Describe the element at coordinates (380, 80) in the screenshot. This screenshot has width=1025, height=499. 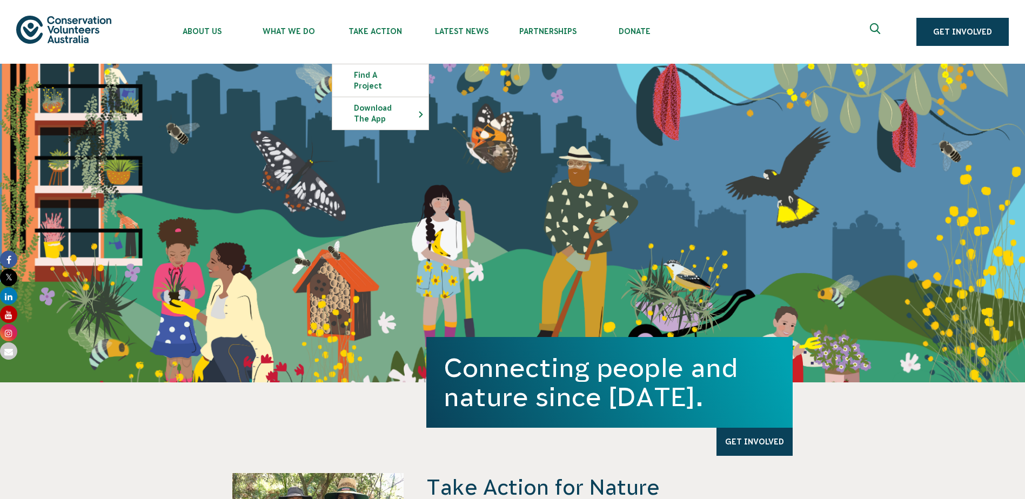
I see `a: Find a project` at that location.